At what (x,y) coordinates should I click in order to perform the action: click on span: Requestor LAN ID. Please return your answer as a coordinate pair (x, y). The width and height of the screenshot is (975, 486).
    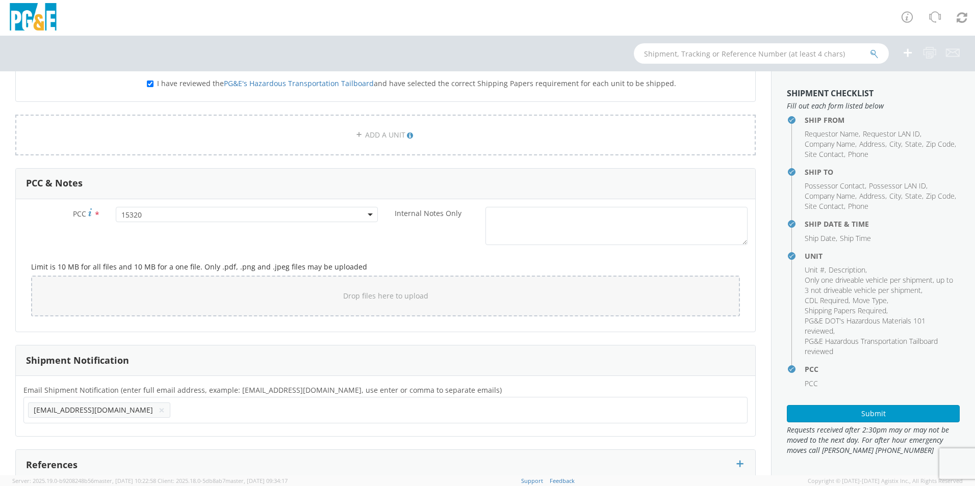
    Looking at the image, I should click on (891, 134).